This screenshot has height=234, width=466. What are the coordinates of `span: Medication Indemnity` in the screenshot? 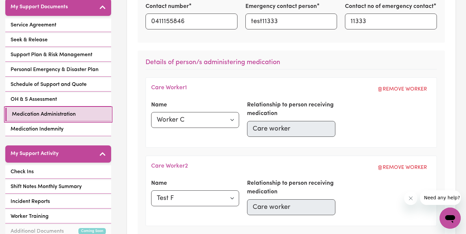 It's located at (37, 129).